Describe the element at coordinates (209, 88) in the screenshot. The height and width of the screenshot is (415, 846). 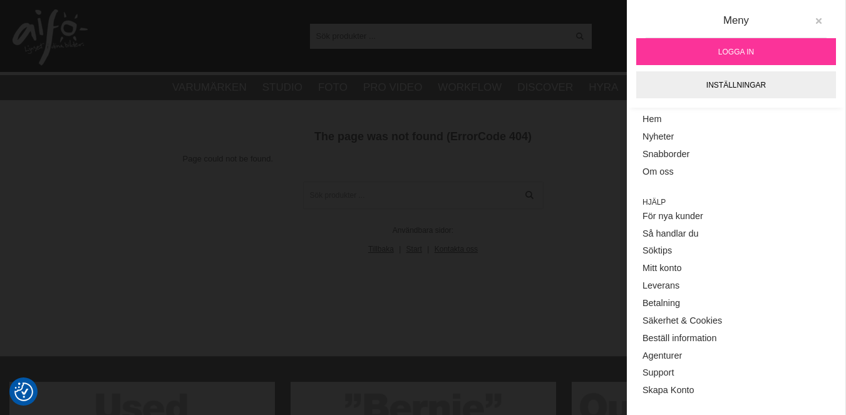
I see `a: Varumärken` at that location.